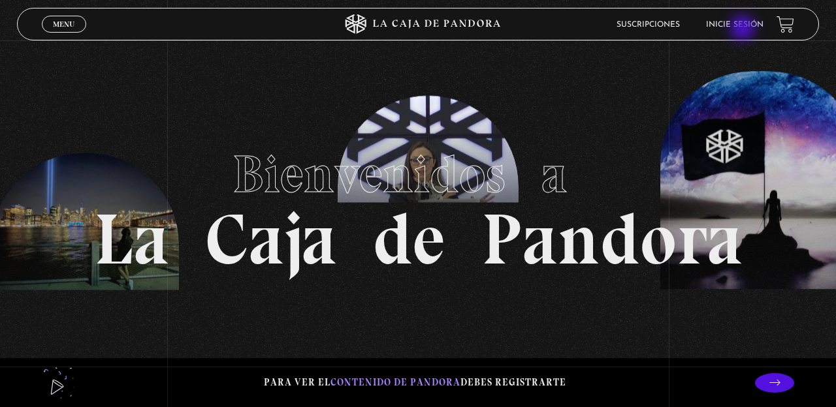  What do you see at coordinates (785, 24) in the screenshot?
I see `a: View your shopping cart` at bounding box center [785, 24].